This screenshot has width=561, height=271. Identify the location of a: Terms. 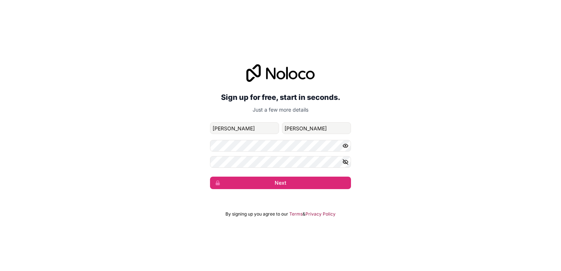
(296, 214).